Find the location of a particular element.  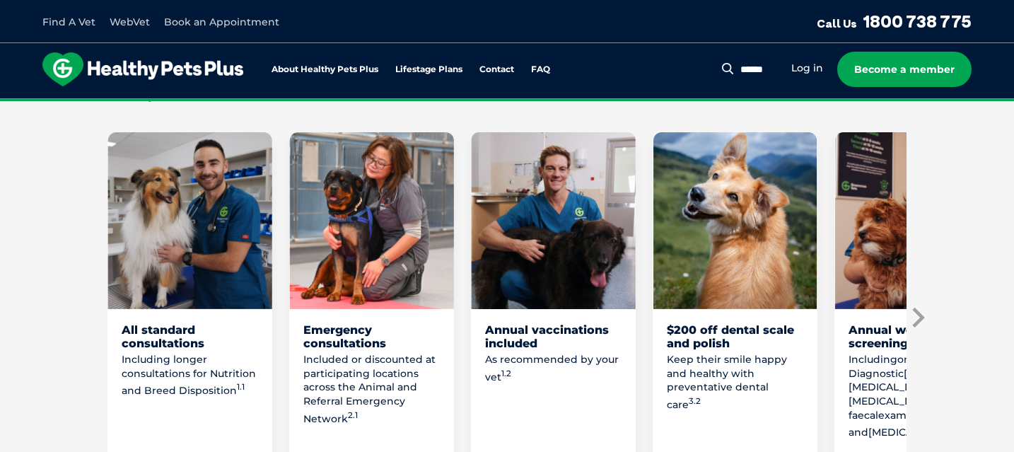

a: WebVet is located at coordinates (129, 22).